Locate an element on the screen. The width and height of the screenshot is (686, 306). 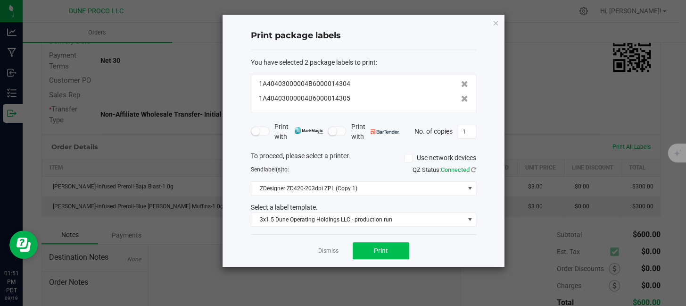
span: No. of copies is located at coordinates (434, 131).